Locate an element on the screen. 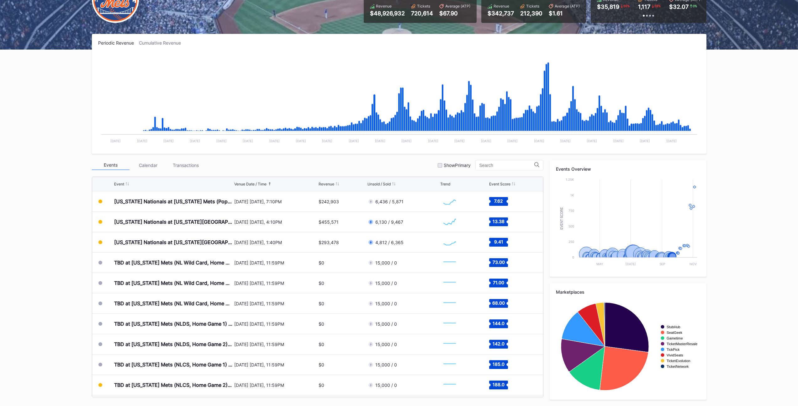 The image size is (798, 406). div: $293,478 is located at coordinates (329, 242).